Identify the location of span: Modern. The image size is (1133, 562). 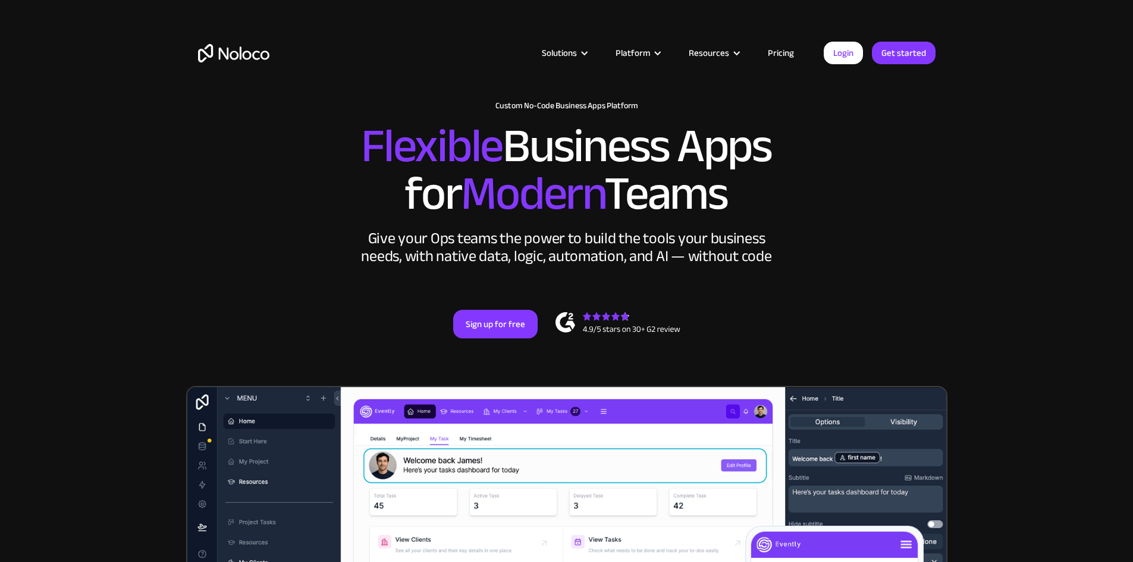
(532, 193).